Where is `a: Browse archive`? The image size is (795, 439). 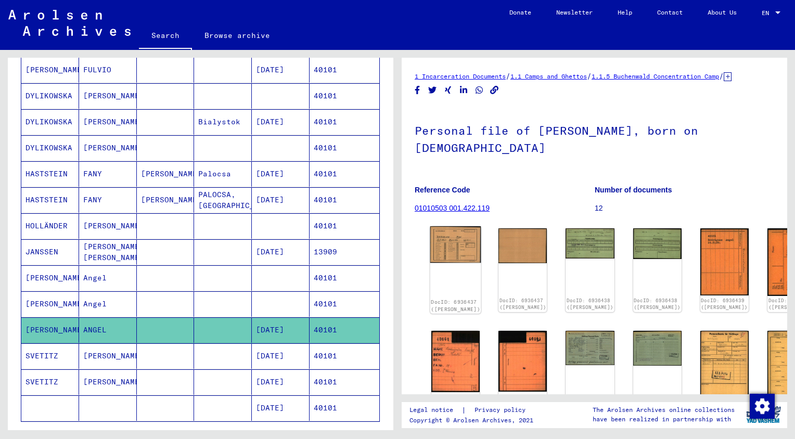
a: Browse archive is located at coordinates (237, 35).